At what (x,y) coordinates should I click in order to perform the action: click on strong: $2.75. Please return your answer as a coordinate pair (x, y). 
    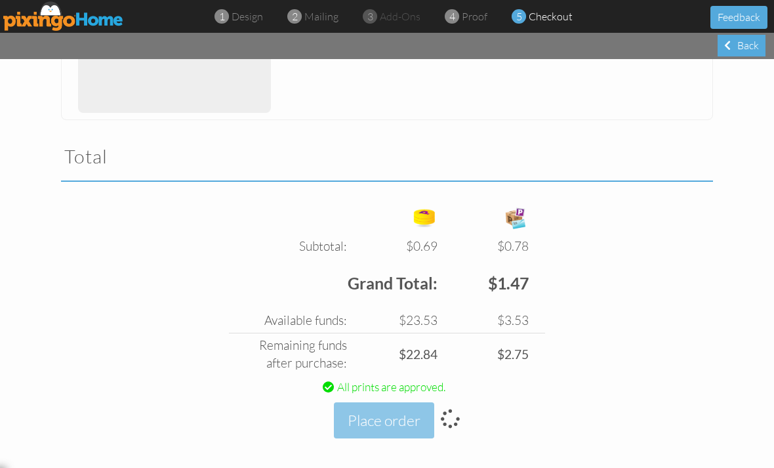
    Looking at the image, I should click on (513, 354).